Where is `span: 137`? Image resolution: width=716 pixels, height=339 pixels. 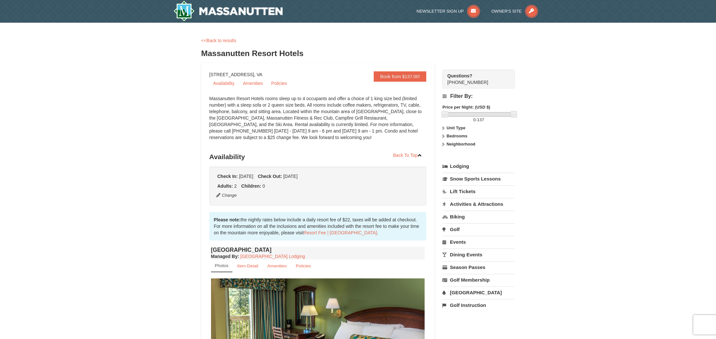 span: 137 is located at coordinates (481, 120).